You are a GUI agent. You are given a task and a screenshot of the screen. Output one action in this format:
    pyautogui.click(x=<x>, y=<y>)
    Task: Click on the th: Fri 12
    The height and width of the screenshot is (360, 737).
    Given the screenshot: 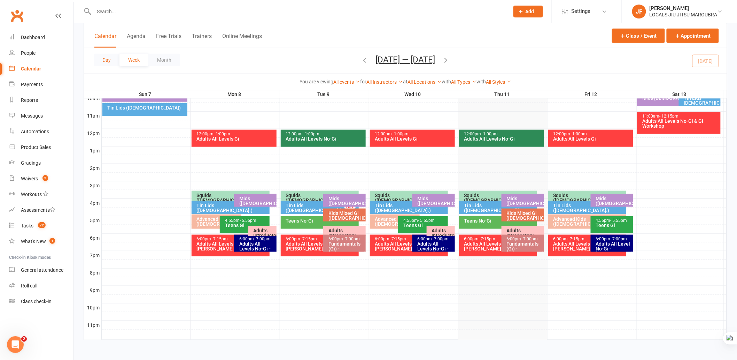 What is the action you would take?
    pyautogui.click(x=592, y=94)
    